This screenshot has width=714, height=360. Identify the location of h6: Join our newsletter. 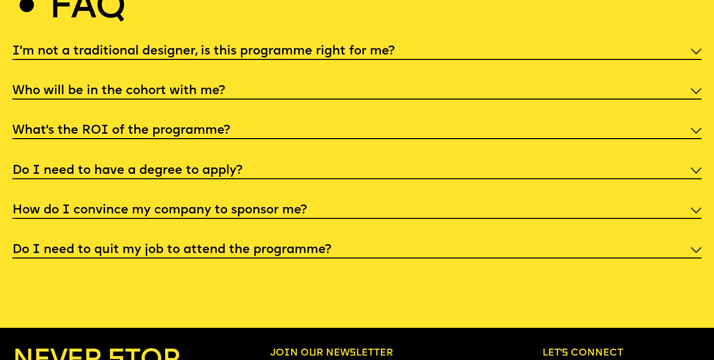
(369, 354).